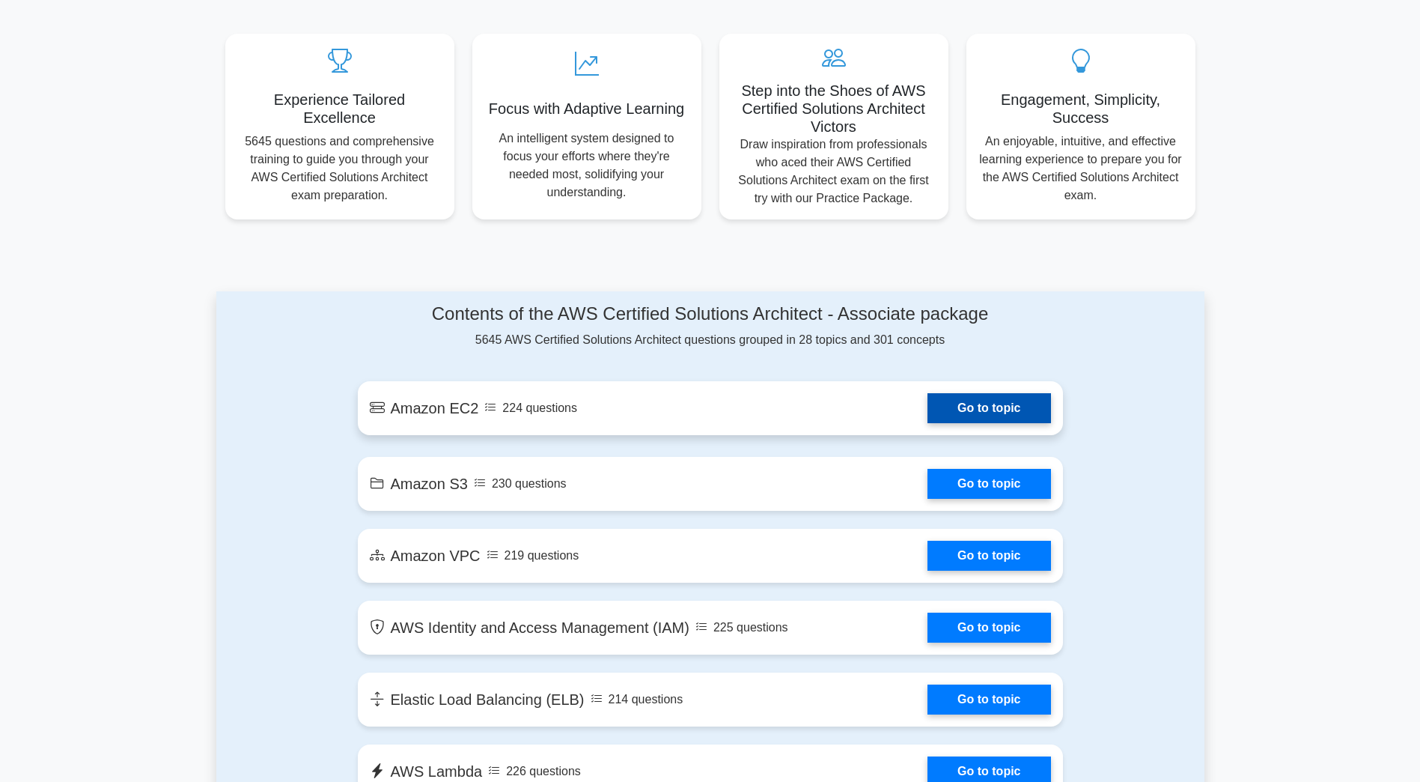 This screenshot has width=1420, height=782. What do you see at coordinates (340, 168) in the screenshot?
I see `p: 5645 questions and comprehensive training to guide you through your AWS Certified Solutions Archi...` at bounding box center [340, 168].